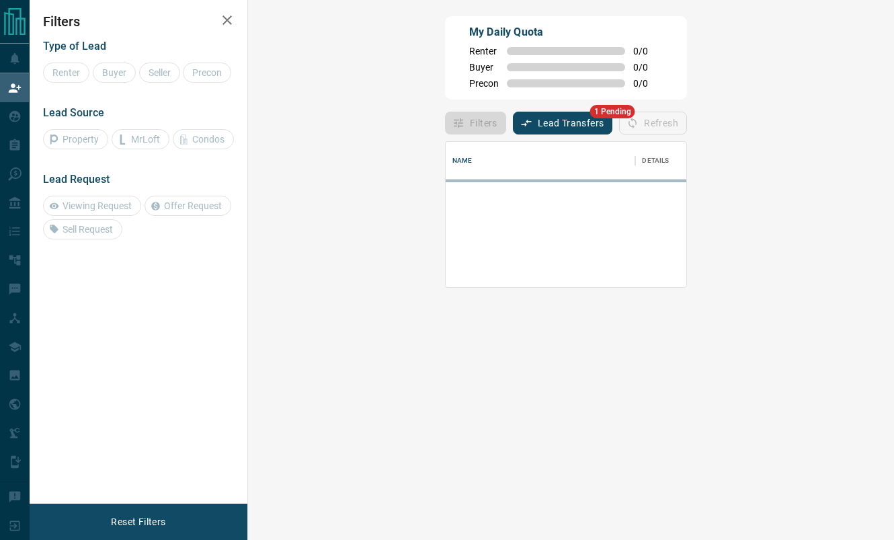  What do you see at coordinates (484, 67) in the screenshot?
I see `span: Buyer` at bounding box center [484, 67].